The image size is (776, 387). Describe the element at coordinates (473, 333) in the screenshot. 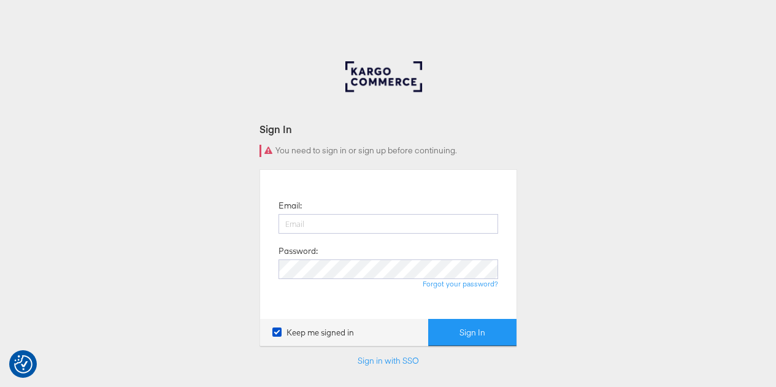

I see `button: Sign In` at that location.